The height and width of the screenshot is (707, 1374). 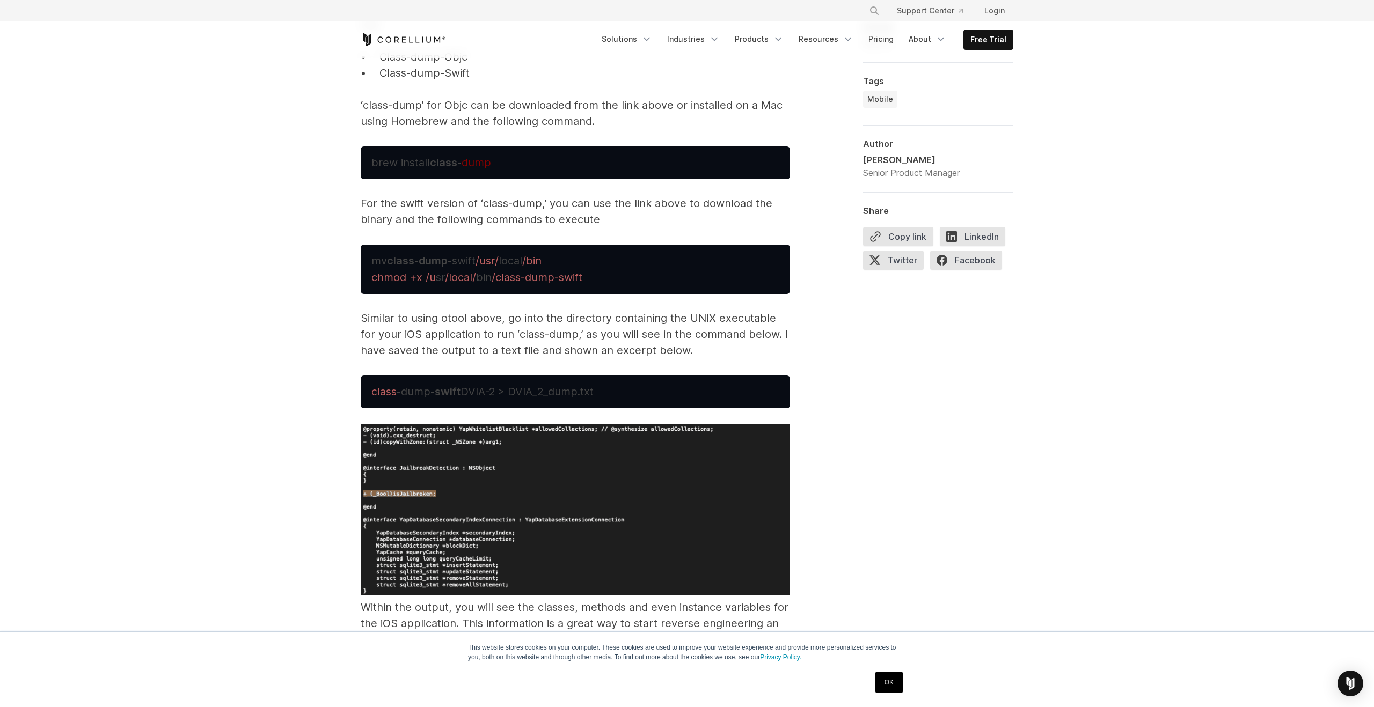 I want to click on a: Mobile, so click(x=880, y=99).